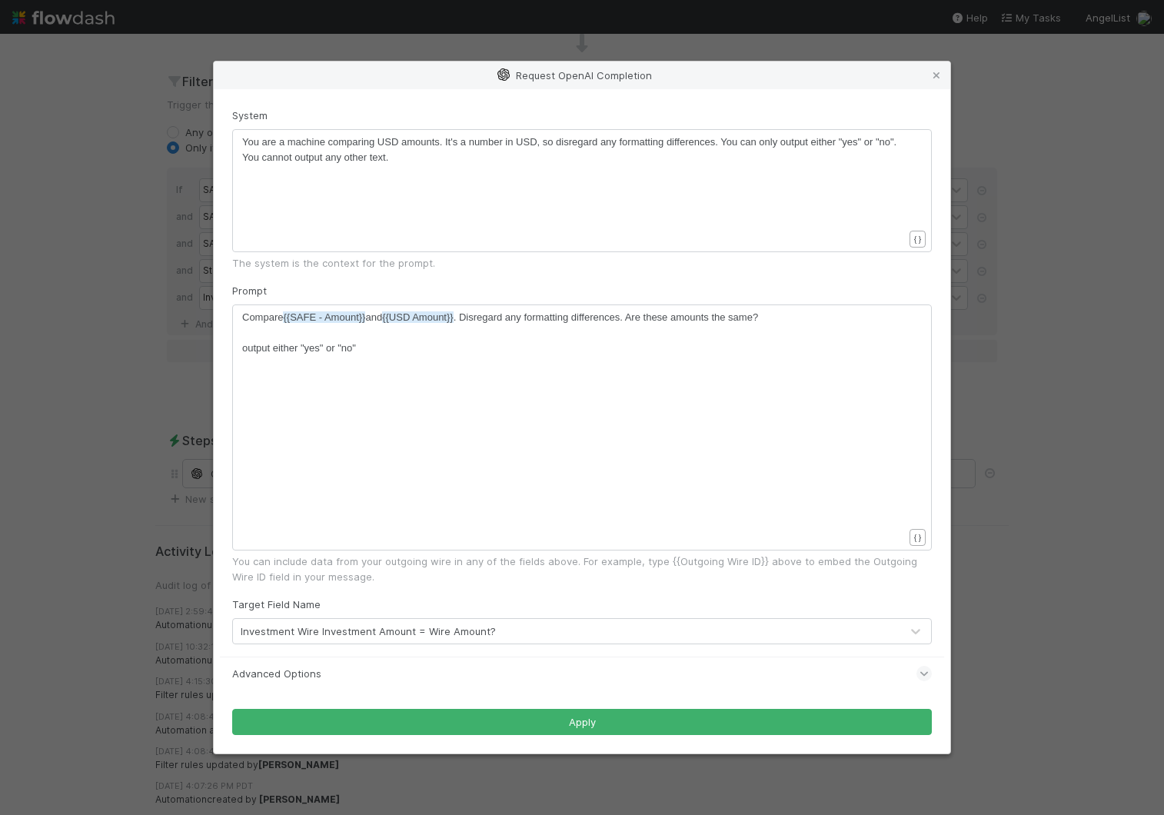 This screenshot has width=1164, height=815. Describe the element at coordinates (277, 673) in the screenshot. I see `span: Advanced Options` at that location.